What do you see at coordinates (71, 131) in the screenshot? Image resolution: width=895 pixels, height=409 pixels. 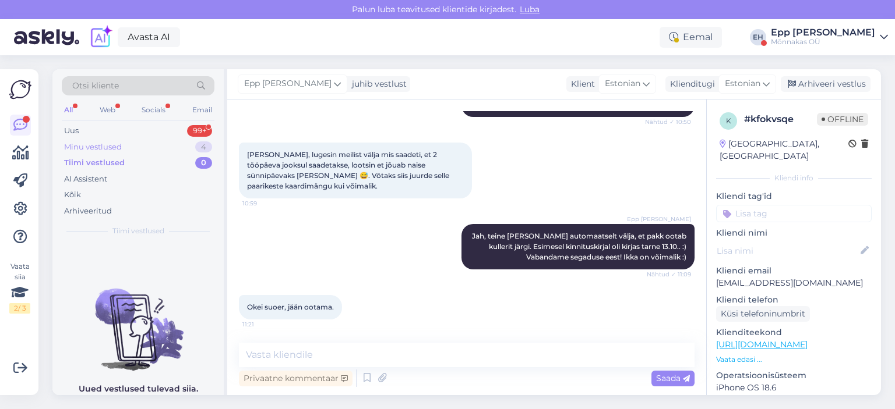 I see `div: Uus` at bounding box center [71, 131].